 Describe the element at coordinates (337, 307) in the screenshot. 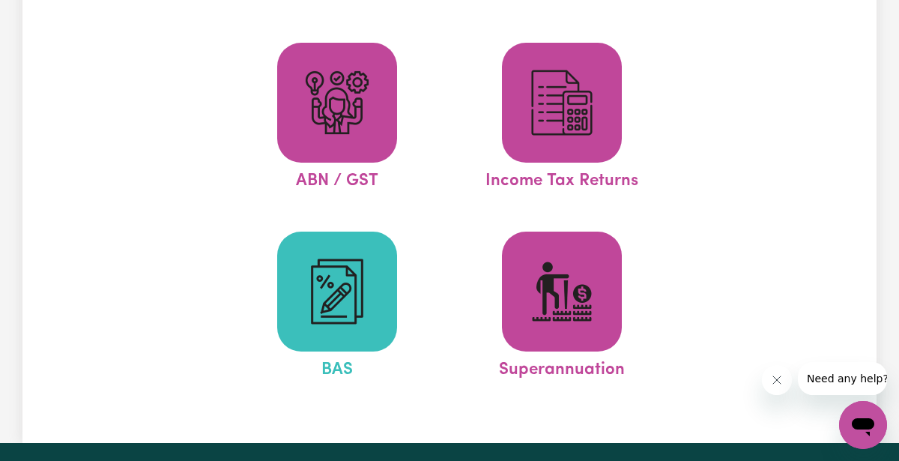

I see `a: BAS` at that location.